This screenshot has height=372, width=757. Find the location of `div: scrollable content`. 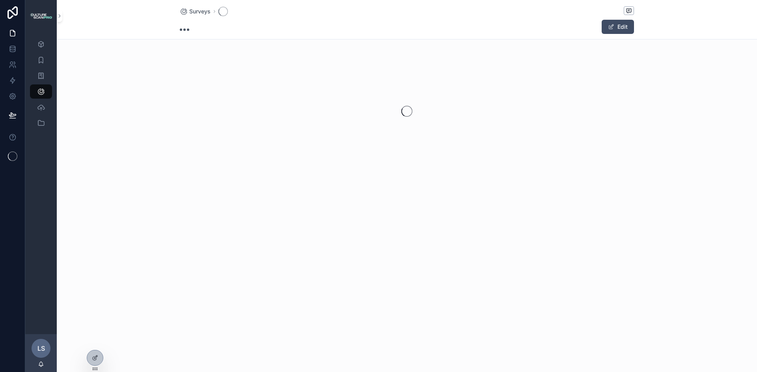

div: scrollable content is located at coordinates (41, 86).